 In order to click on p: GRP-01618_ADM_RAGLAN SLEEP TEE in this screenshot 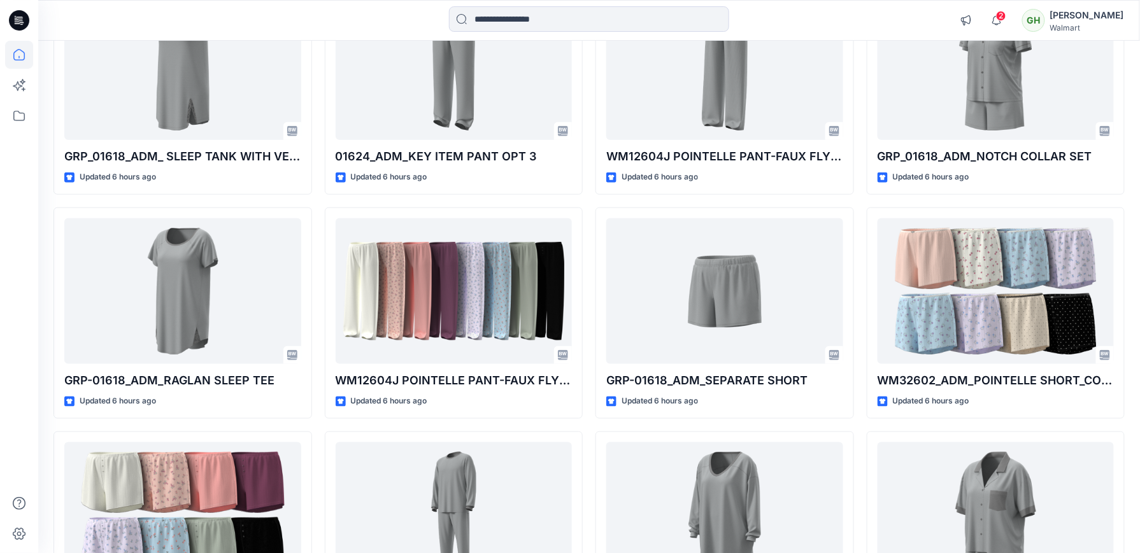, I will do `click(183, 381)`.